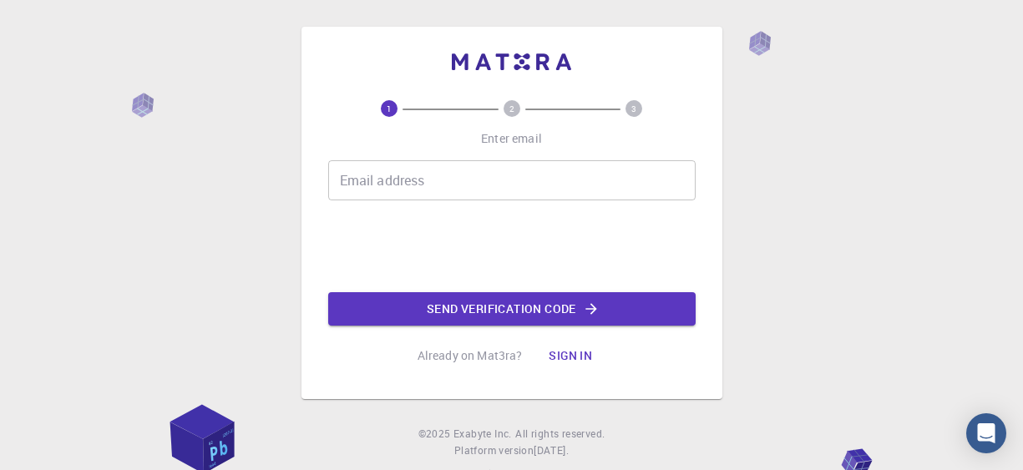  What do you see at coordinates (560, 434) in the screenshot?
I see `span: All rights reserved.` at bounding box center [560, 434].